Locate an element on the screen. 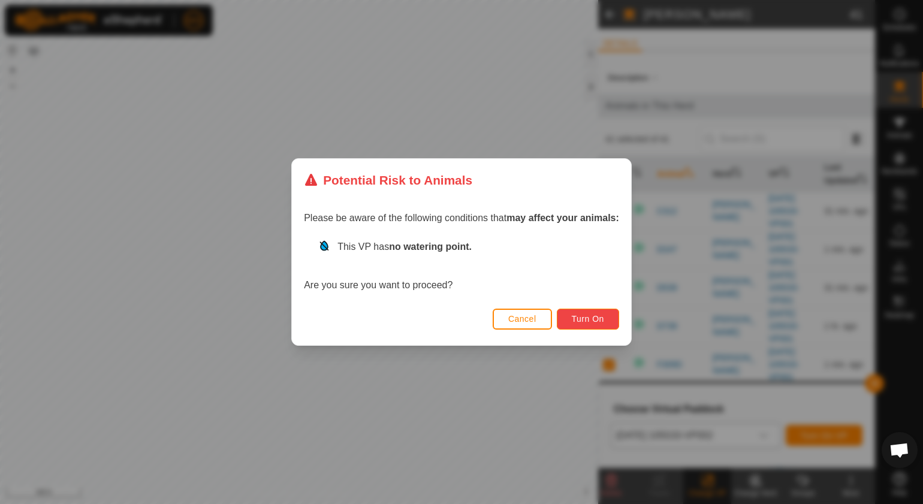 This screenshot has width=923, height=504. strong: no watering point. is located at coordinates (431, 246).